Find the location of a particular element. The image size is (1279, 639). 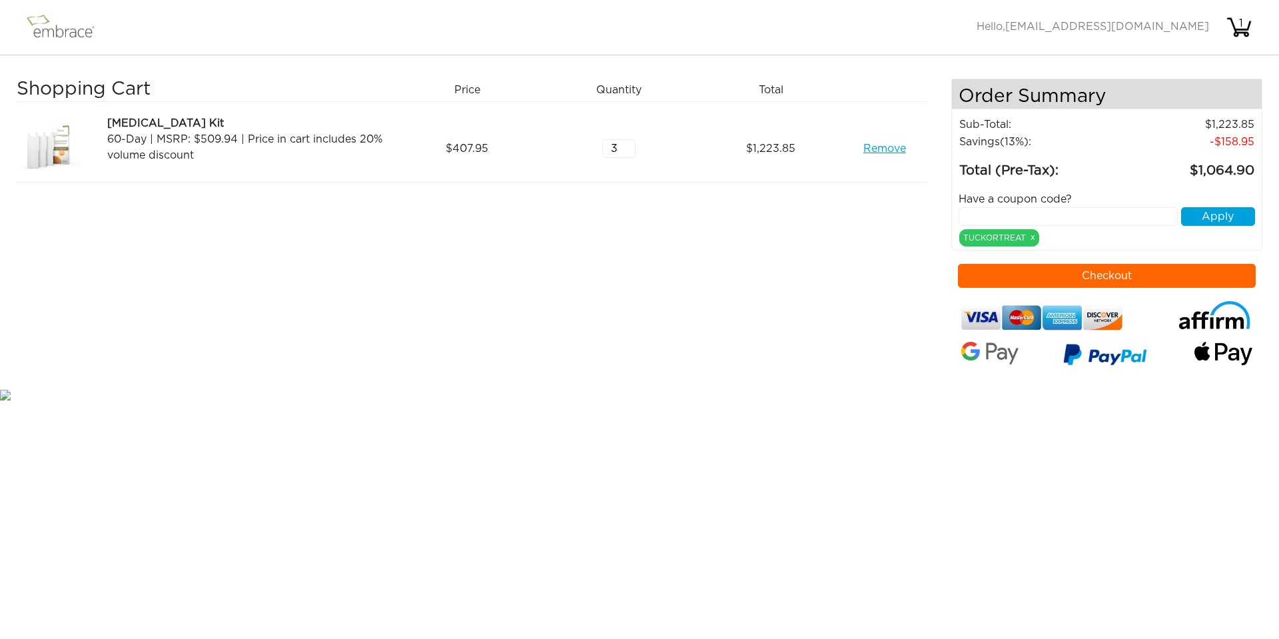

h4: Order Summary is located at coordinates (1107, 94).